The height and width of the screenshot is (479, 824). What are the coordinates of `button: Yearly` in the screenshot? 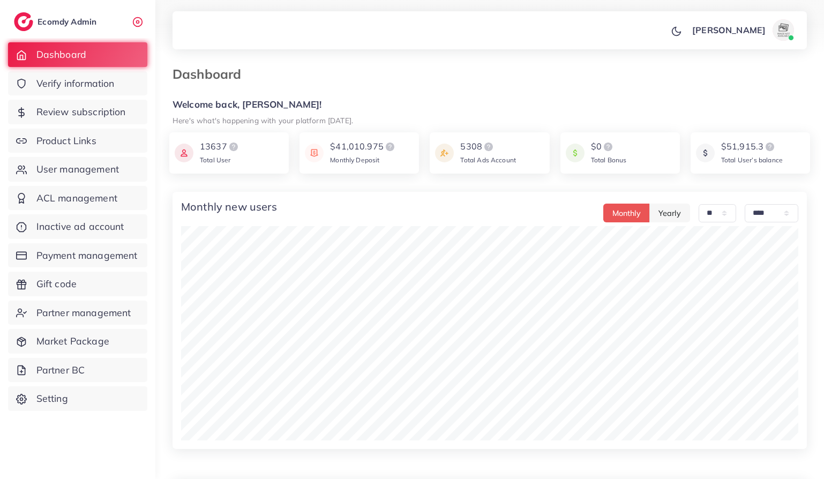 It's located at (670, 213).